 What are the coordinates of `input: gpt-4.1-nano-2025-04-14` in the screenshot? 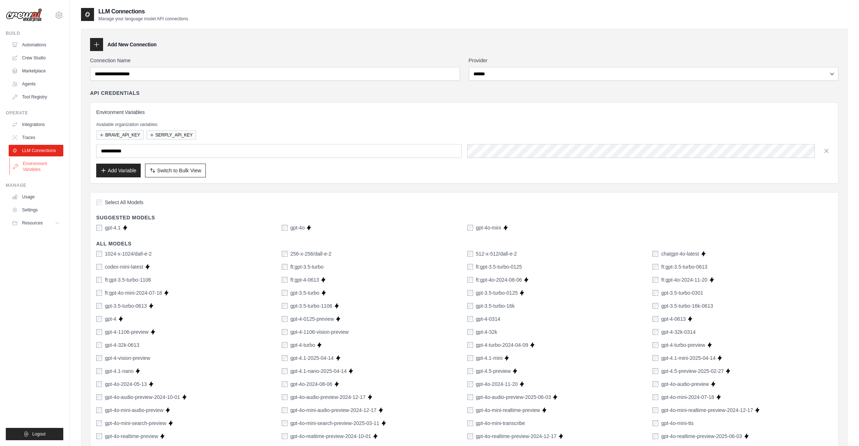 It's located at (285, 371).